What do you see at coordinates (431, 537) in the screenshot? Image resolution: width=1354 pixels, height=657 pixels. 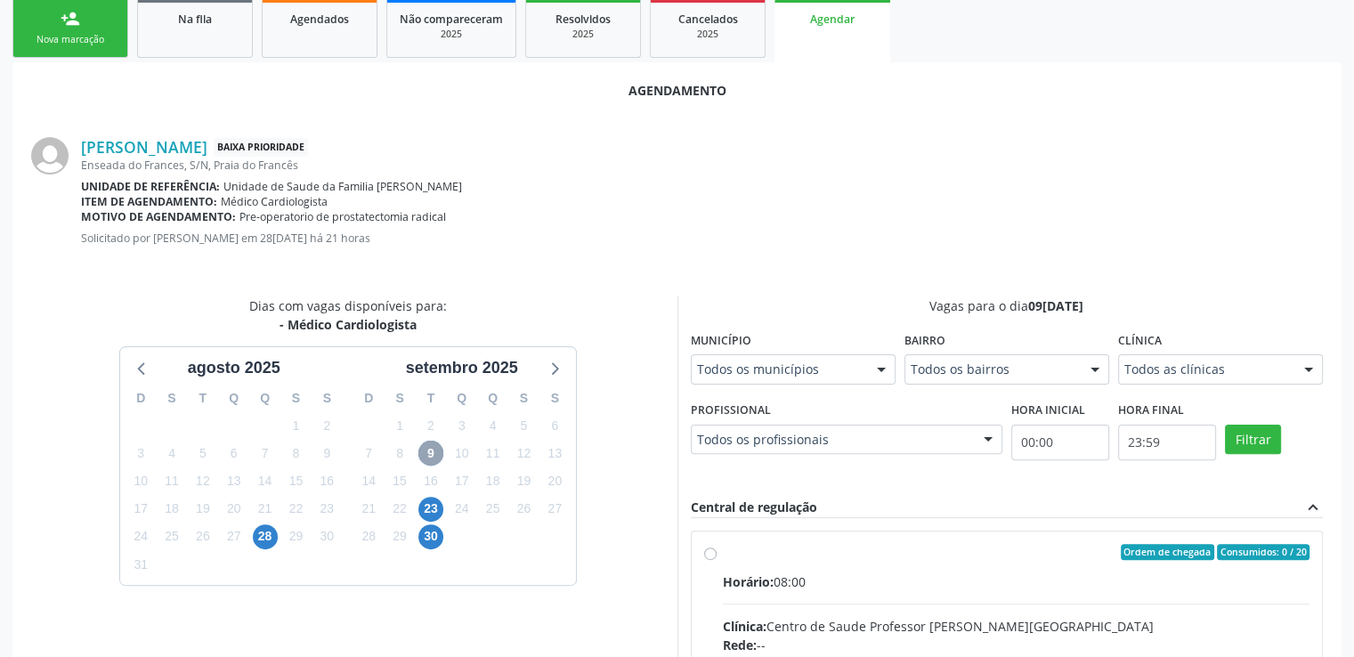 I see `span: terça-feira, 30 de setembro de 2025` at bounding box center [431, 537].